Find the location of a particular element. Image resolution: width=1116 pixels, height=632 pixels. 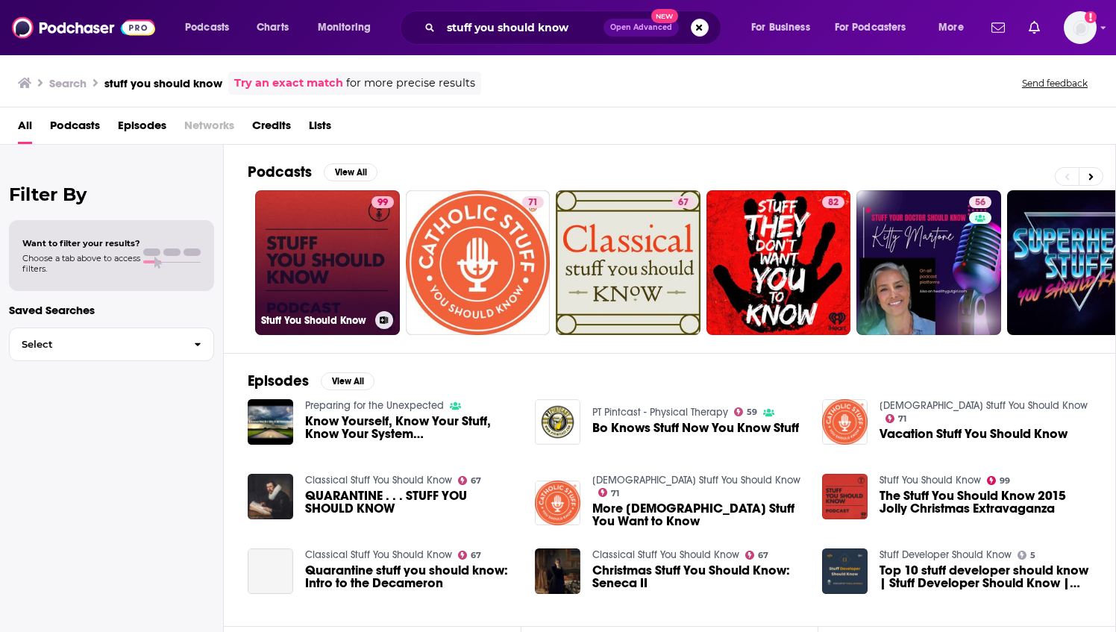

img: Bo Knows Stuff Now You Know Stuff is located at coordinates (557, 422).